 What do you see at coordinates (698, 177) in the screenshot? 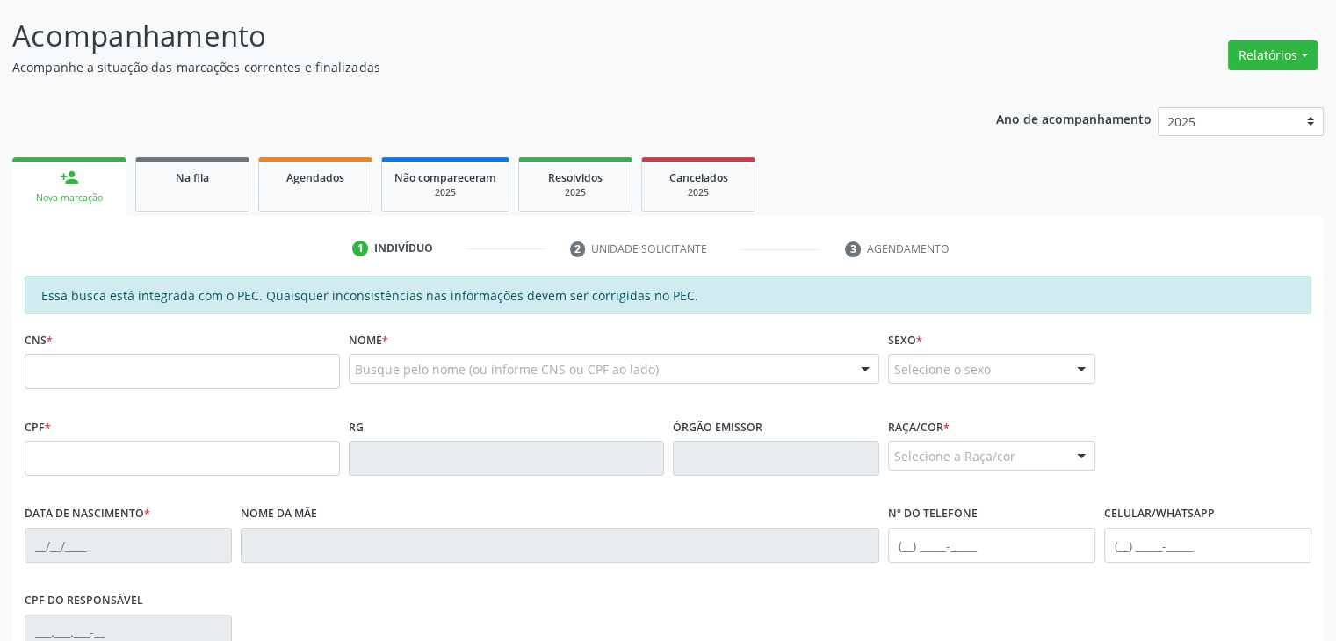
I see `span: Cancelados` at bounding box center [698, 177].